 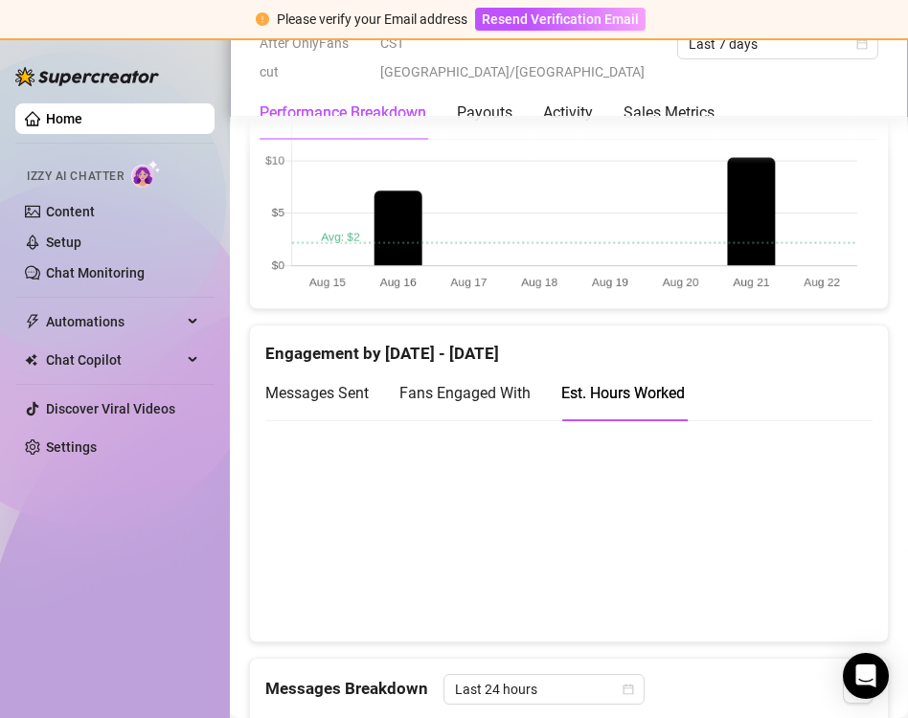 I want to click on a: Home, so click(x=64, y=119).